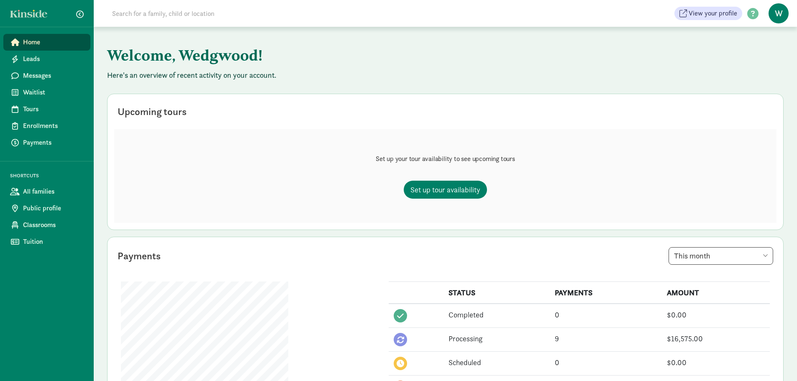 This screenshot has width=797, height=381. I want to click on span: W, so click(778, 13).